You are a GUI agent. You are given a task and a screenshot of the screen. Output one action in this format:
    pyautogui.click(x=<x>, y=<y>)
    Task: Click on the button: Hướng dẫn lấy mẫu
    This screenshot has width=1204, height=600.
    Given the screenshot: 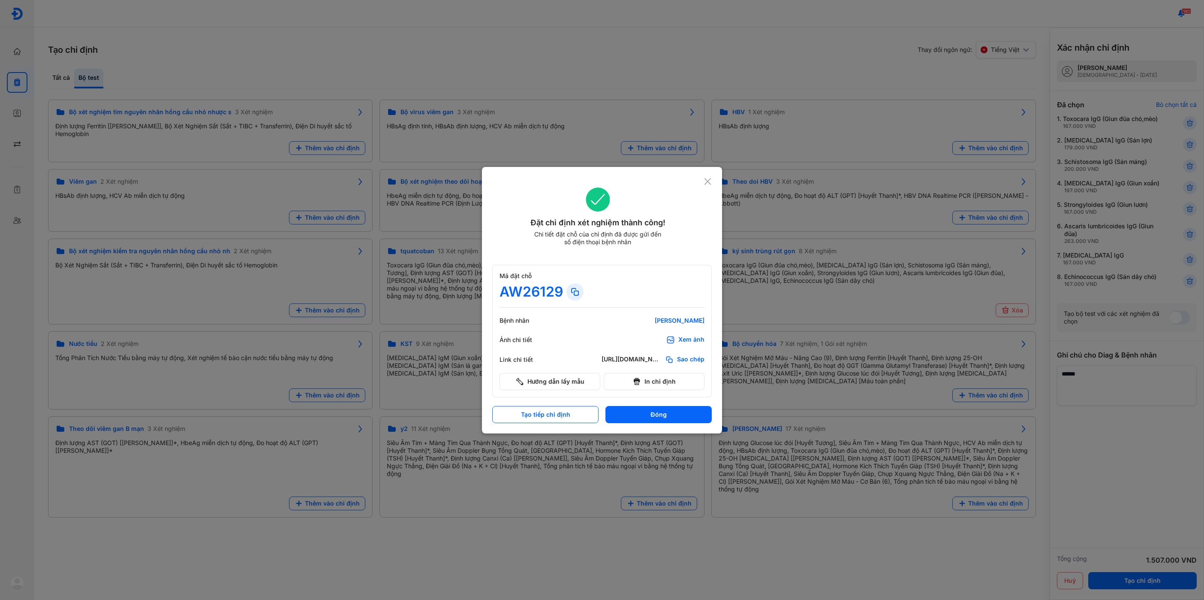 What is the action you would take?
    pyautogui.click(x=550, y=381)
    